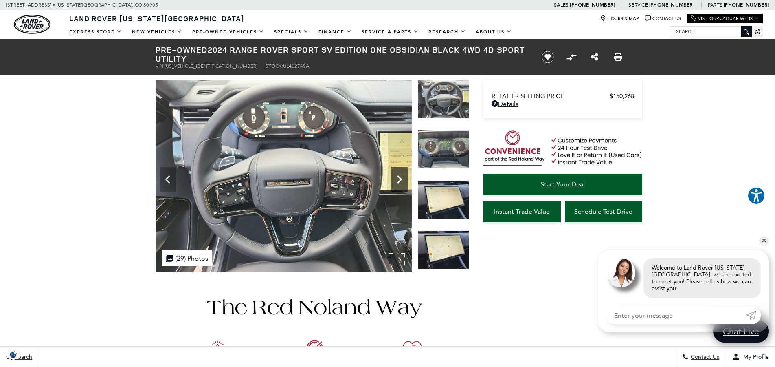 The width and height of the screenshot is (775, 367). Describe the element at coordinates (757, 196) in the screenshot. I see `aside: Accessibility Help Desk` at that location.